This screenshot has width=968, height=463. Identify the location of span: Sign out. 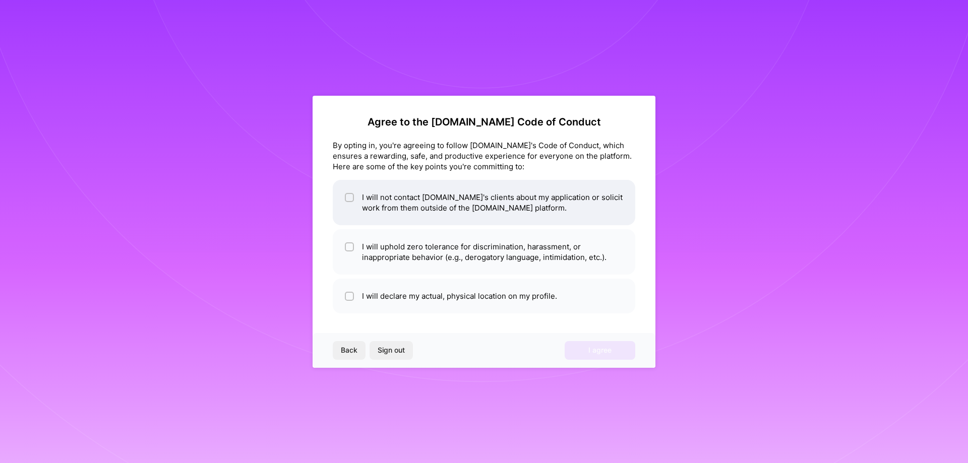
(391, 350).